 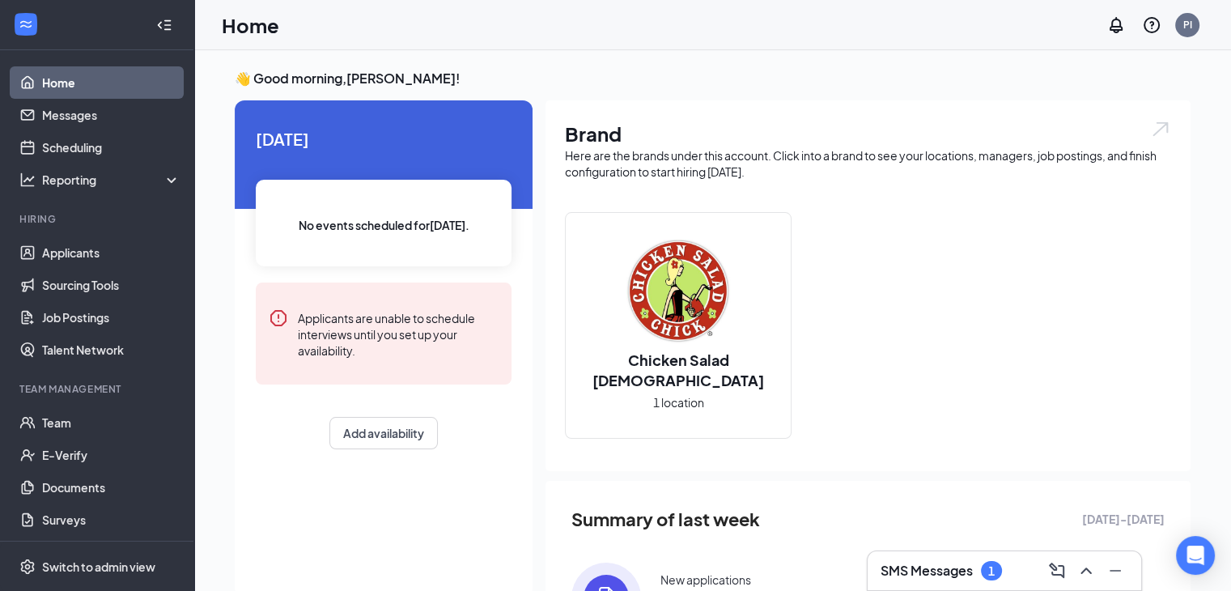 What do you see at coordinates (927, 571) in the screenshot?
I see `h3: SMS Messages` at bounding box center [927, 571].